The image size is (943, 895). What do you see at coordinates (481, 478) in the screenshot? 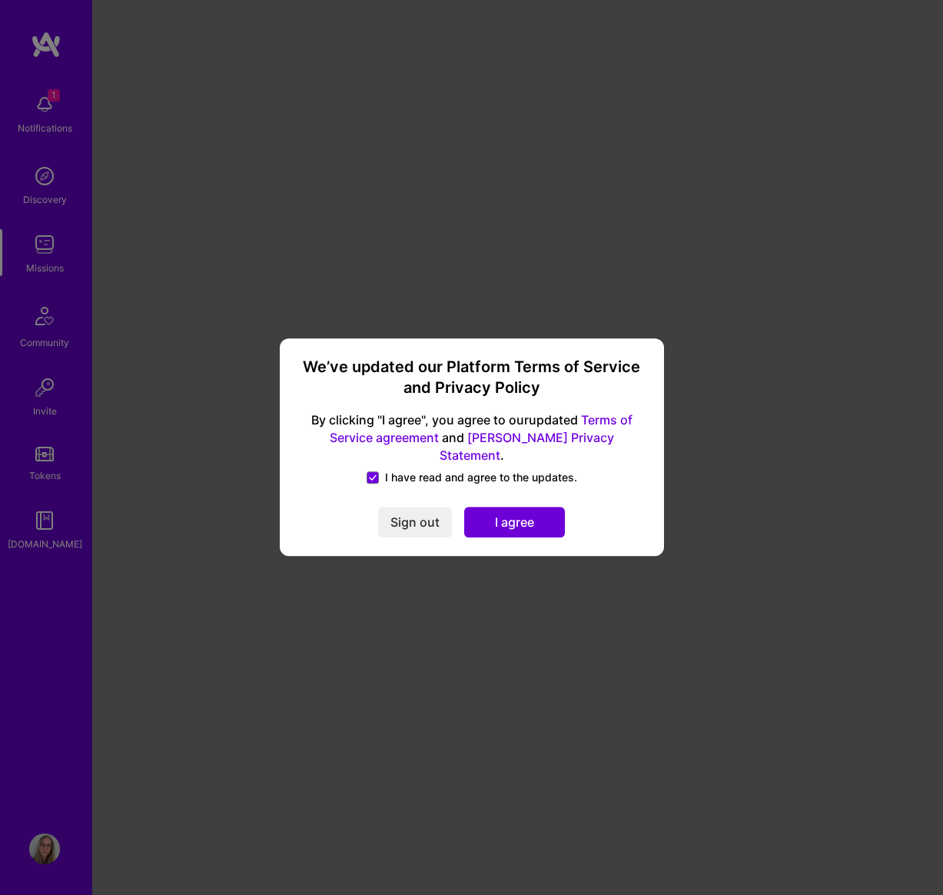
I see `span: I have read and agree to the updates.` at bounding box center [481, 478].